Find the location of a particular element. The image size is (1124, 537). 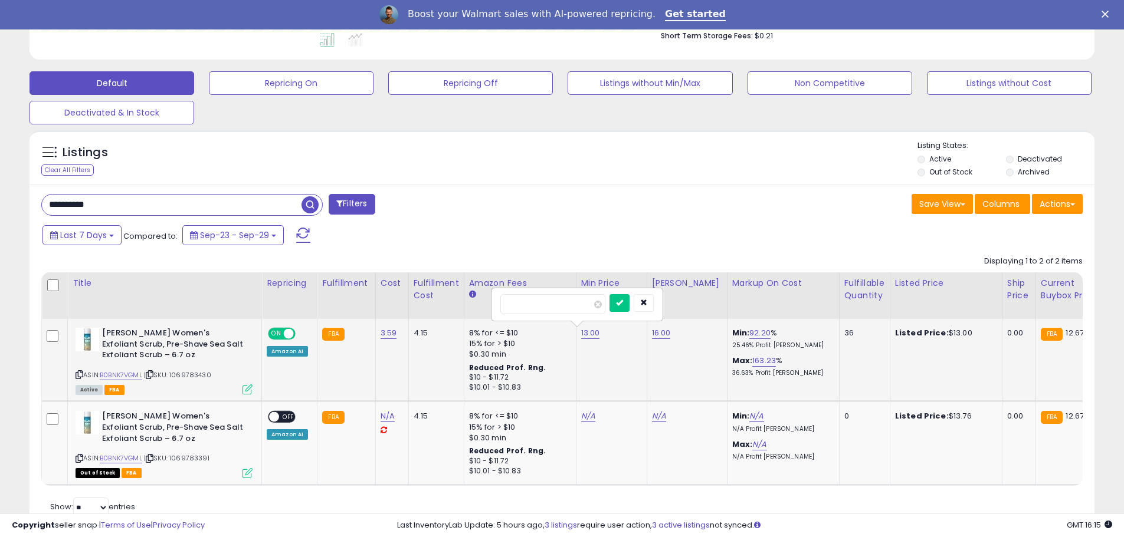

span: | SKU: 1069783430 is located at coordinates (178, 375).